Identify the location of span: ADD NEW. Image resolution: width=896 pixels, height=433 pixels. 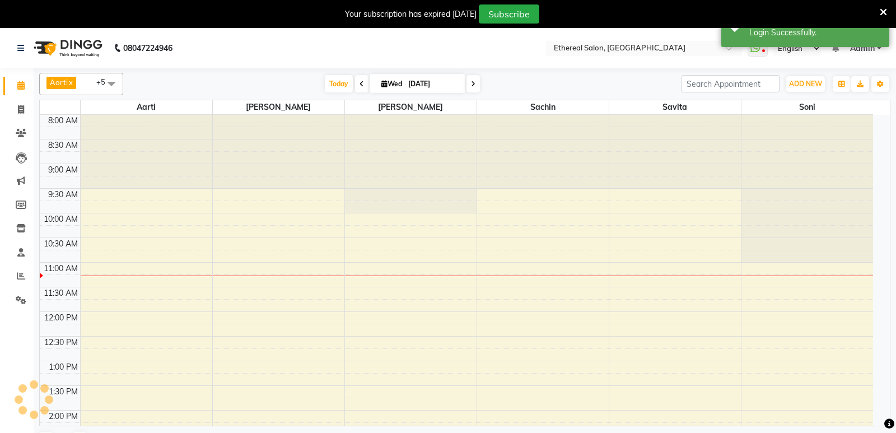
(805, 83).